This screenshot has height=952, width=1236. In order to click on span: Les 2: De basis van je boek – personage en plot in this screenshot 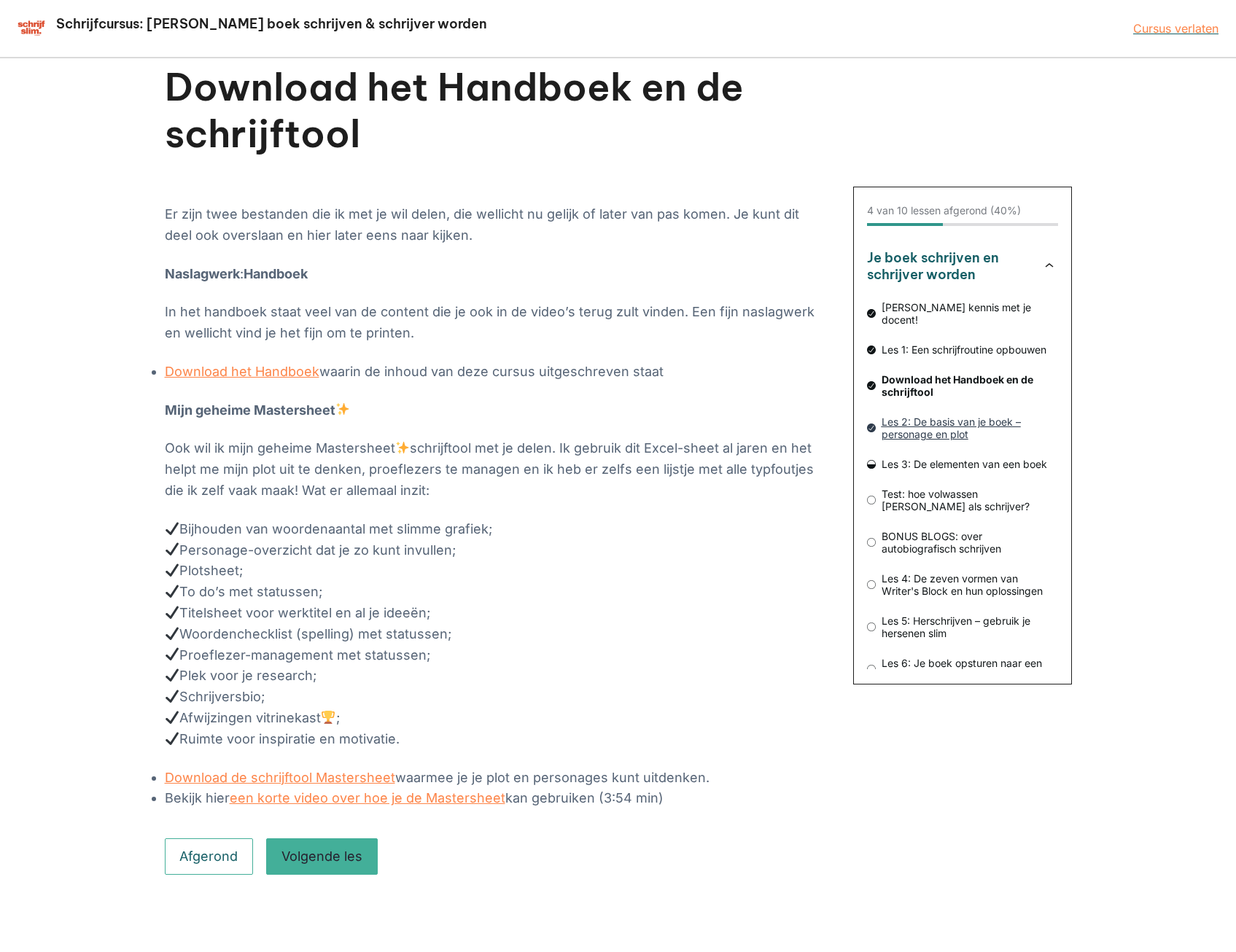, I will do `click(967, 428)`.